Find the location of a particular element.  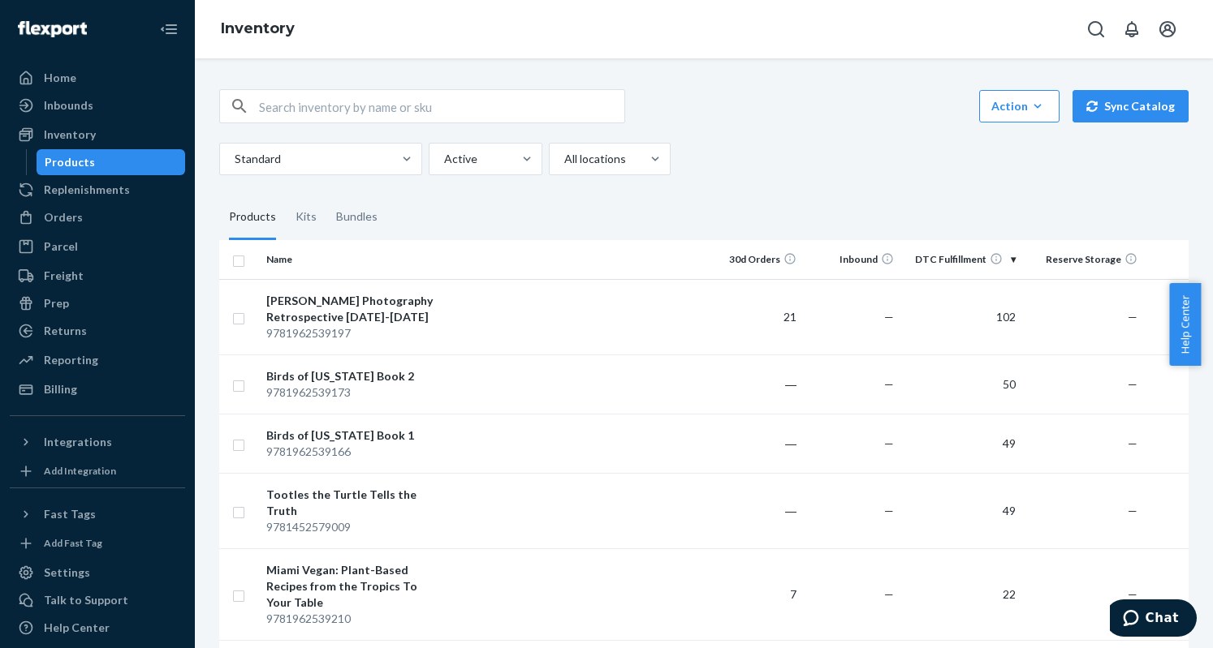

button: Open account menu is located at coordinates (1167, 29).